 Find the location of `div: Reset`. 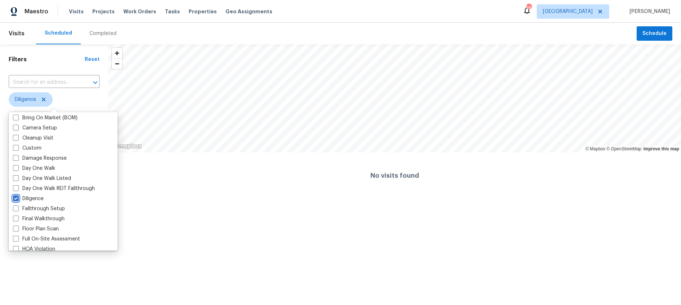

div: Reset is located at coordinates (92, 60).